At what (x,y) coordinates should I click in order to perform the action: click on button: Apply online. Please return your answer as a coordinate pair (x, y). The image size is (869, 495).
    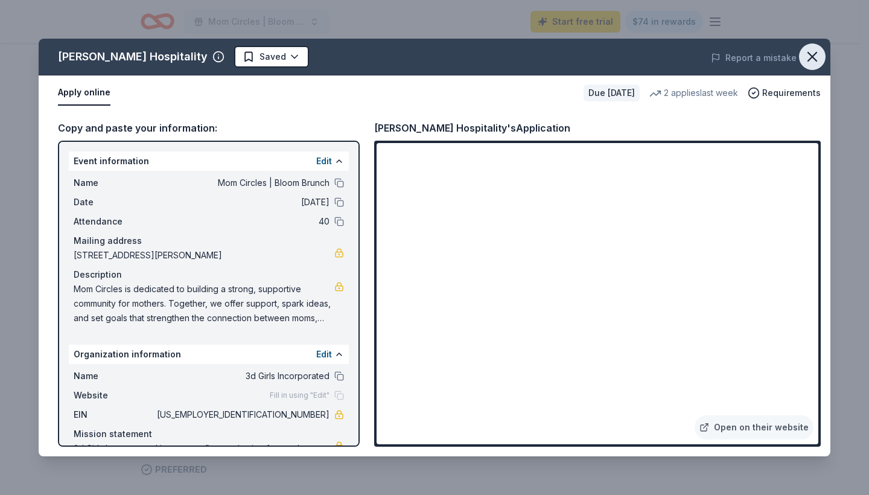
    Looking at the image, I should click on (84, 93).